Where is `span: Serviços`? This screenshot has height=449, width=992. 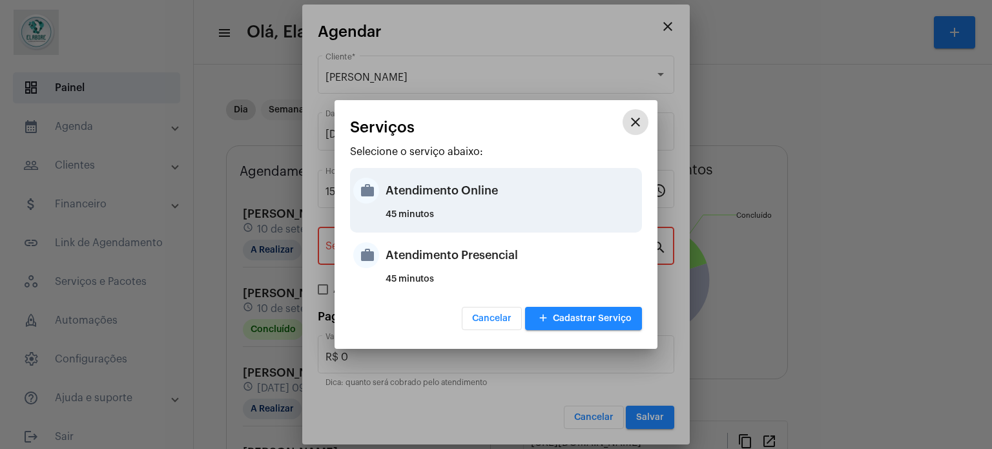 span: Serviços is located at coordinates (382, 127).